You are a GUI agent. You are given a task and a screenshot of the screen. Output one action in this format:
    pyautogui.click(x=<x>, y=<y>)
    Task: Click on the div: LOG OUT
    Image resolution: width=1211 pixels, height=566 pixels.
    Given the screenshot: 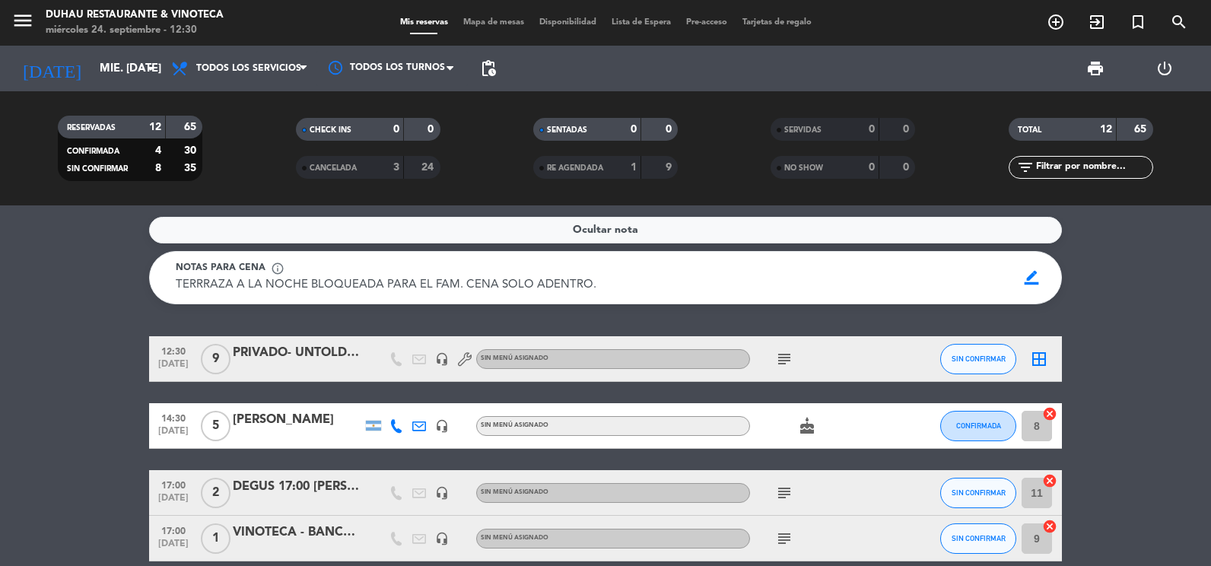 What is the action you would take?
    pyautogui.click(x=1165, y=68)
    